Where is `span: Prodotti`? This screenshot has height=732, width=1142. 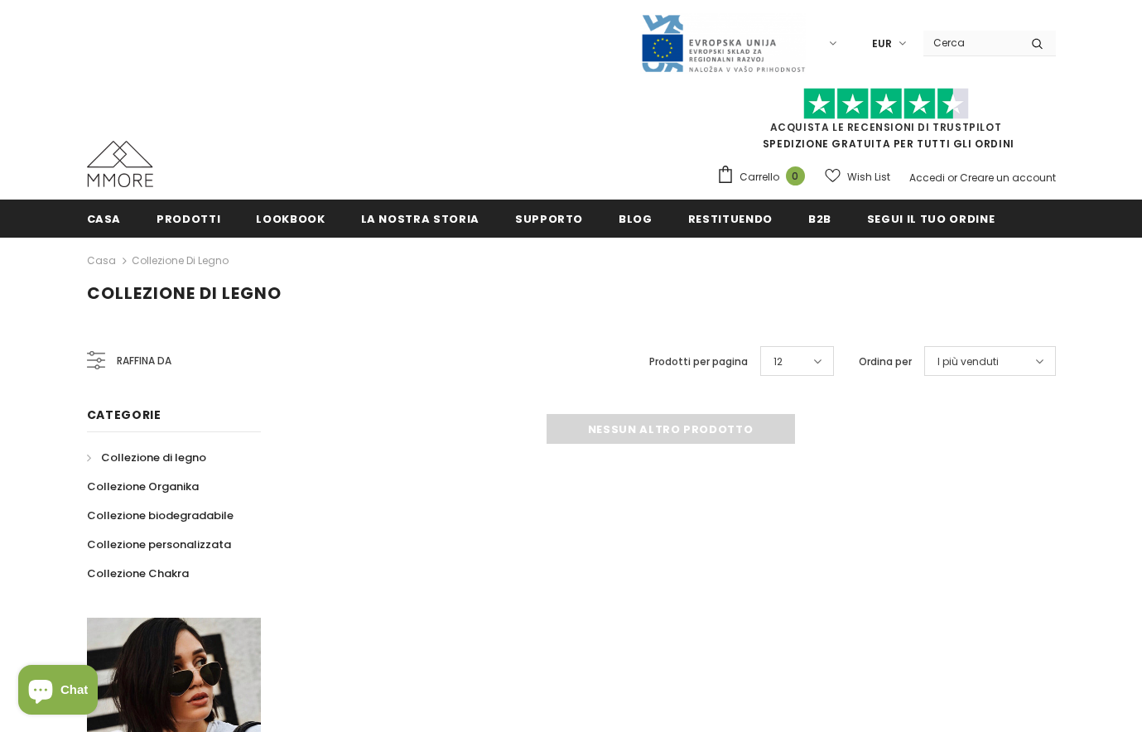 span: Prodotti is located at coordinates (188, 219).